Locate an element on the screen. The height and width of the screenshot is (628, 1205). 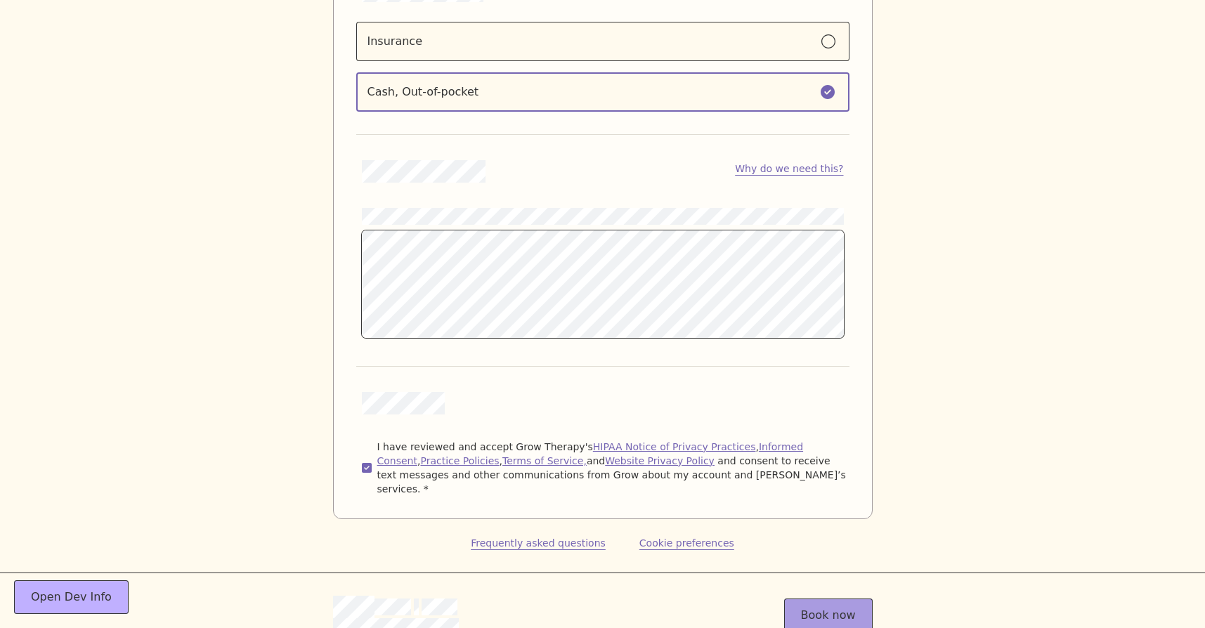
a: Terms of Service, is located at coordinates (545, 461).